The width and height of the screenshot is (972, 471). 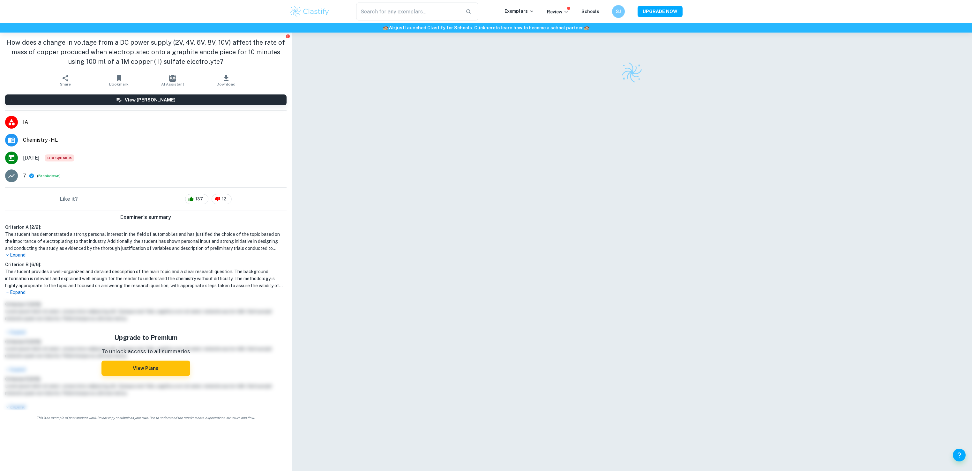 What do you see at coordinates (486, 28) in the screenshot?
I see `h6: We just launched Clastify for Schools. Click to learn how to become a school partner.` at bounding box center [486, 28].